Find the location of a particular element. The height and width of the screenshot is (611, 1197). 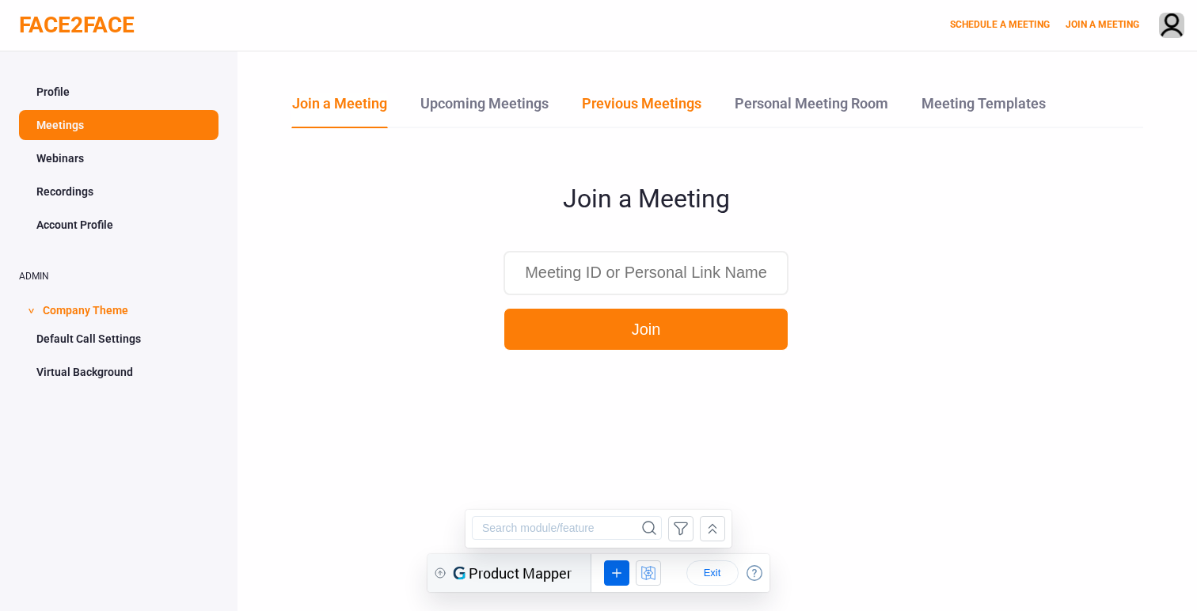

a: Webinars is located at coordinates (119, 158).